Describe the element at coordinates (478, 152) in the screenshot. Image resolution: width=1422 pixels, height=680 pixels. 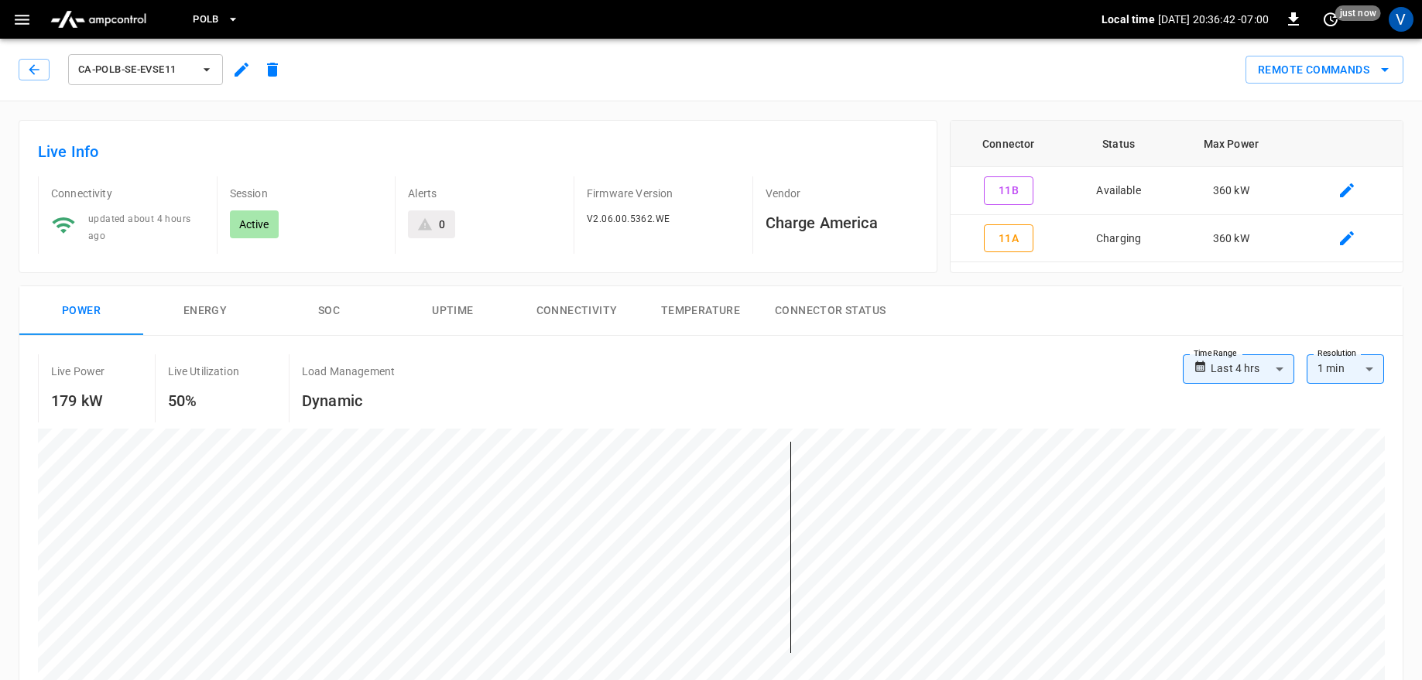
I see `h6: Live Info` at that location.